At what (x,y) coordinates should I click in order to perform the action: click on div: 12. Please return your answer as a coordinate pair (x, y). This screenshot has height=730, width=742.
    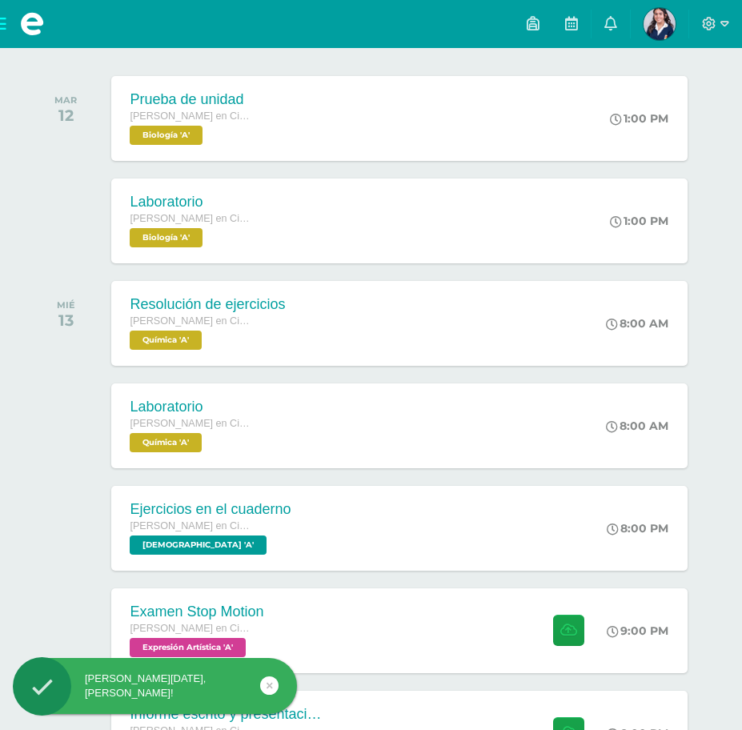
    Looking at the image, I should click on (66, 115).